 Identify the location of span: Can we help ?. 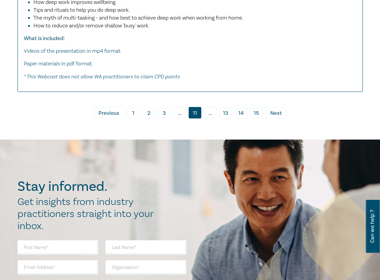
(372, 226).